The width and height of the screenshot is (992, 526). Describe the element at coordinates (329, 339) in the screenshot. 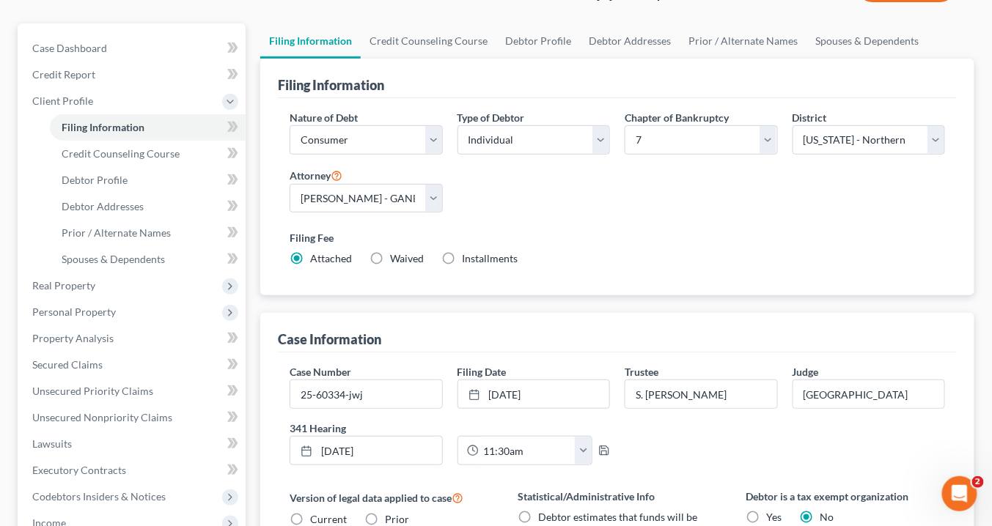

I see `div: Case Information` at that location.